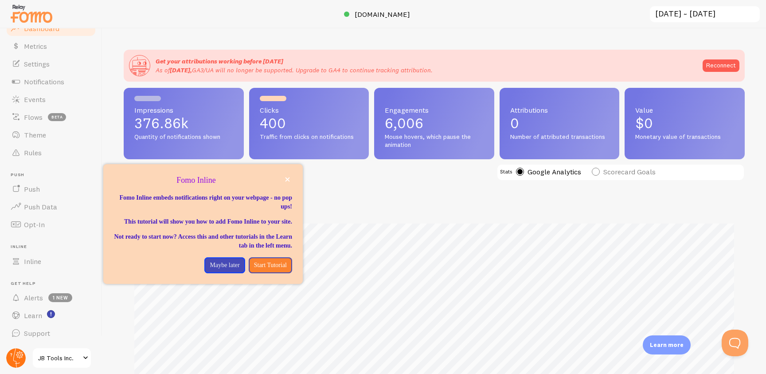 This screenshot has height=374, width=766. What do you see at coordinates (40, 207) in the screenshot?
I see `span: Push Data` at bounding box center [40, 207].